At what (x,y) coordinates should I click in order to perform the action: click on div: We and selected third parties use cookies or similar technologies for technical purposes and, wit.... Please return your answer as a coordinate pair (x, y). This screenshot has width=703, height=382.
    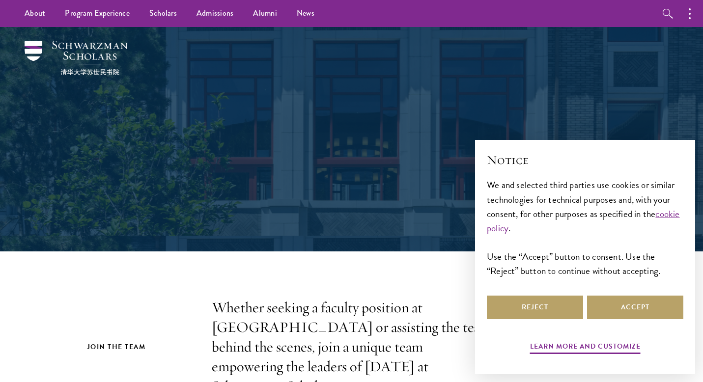
    Looking at the image, I should click on (585, 228).